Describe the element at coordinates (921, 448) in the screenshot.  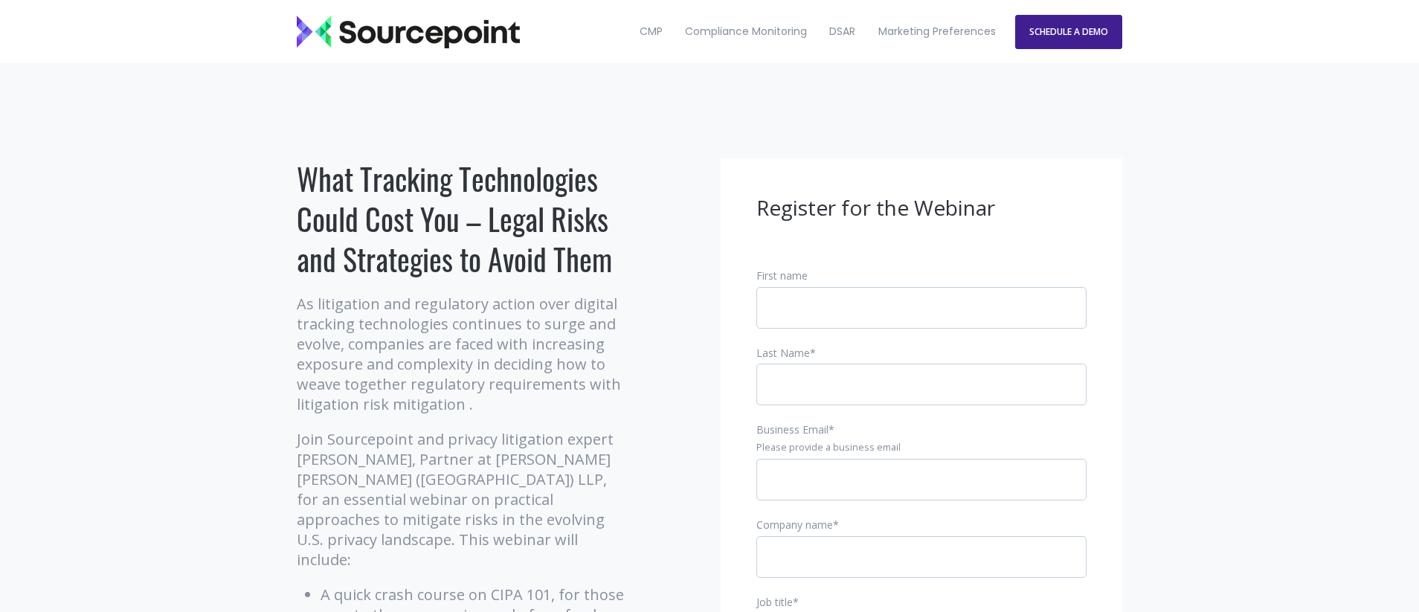
I see `legend: Please provide a business email` at that location.